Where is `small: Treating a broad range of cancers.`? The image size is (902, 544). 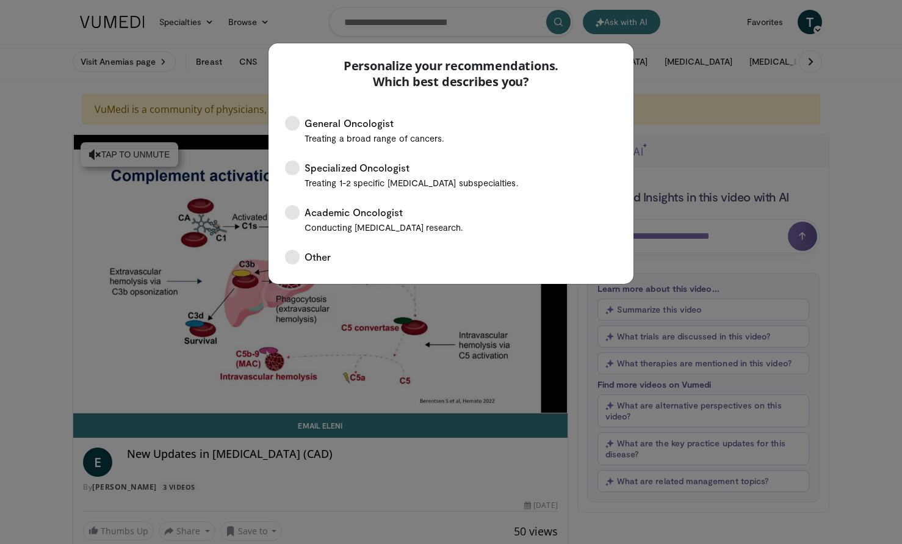 small: Treating a broad range of cancers. is located at coordinates (374, 138).